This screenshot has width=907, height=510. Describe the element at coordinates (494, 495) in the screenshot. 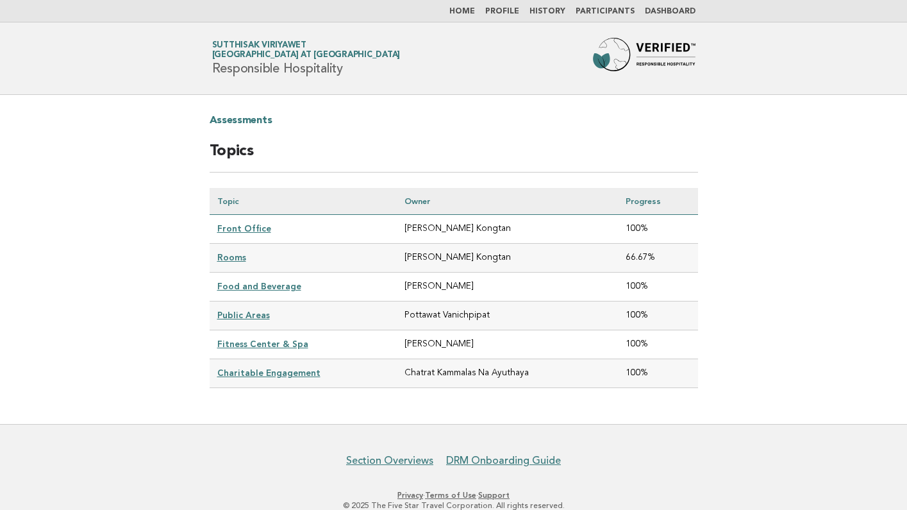

I see `a: Support` at that location.